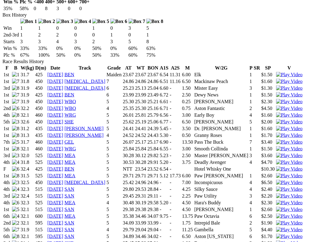  I want to click on td: 3rd, so click(7, 88).